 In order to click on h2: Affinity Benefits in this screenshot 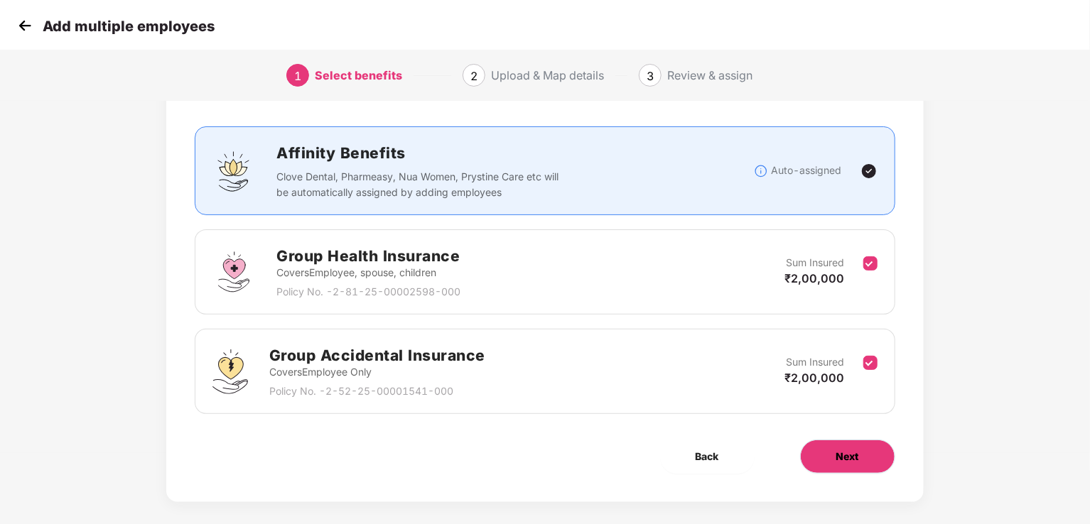, I will do `click(514, 153)`.